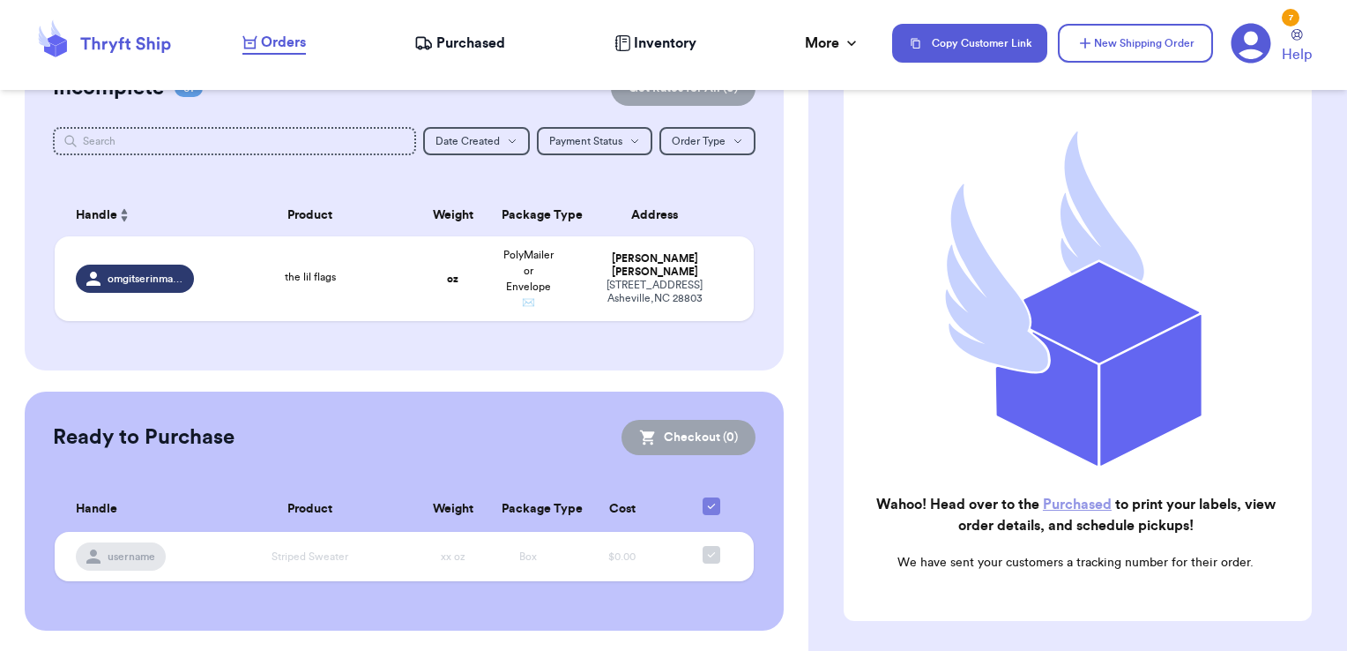  I want to click on button: New Shipping Order, so click(1135, 43).